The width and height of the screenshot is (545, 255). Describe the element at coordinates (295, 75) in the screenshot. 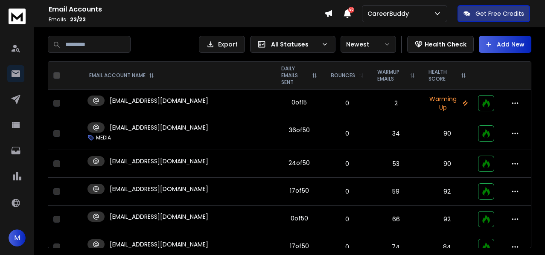

I see `p: DAILY EMAILS SENT` at that location.